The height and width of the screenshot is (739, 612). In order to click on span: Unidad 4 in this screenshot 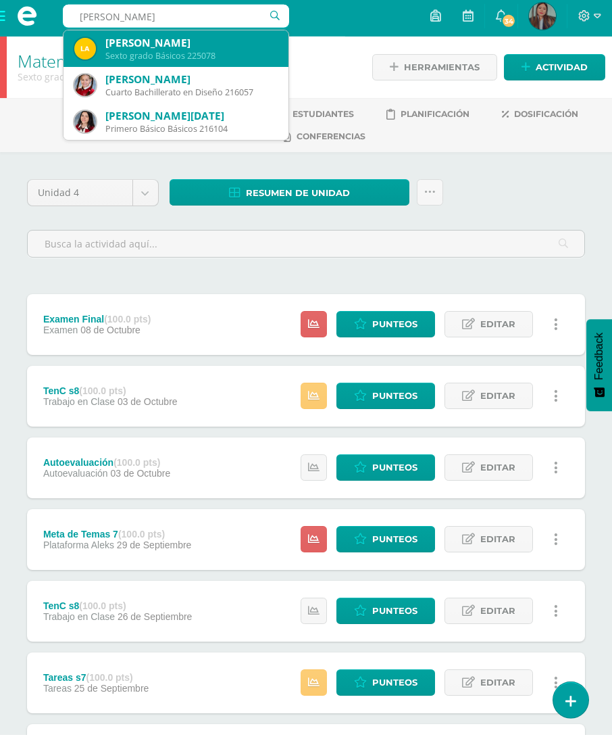, I will do `click(80, 197)`.